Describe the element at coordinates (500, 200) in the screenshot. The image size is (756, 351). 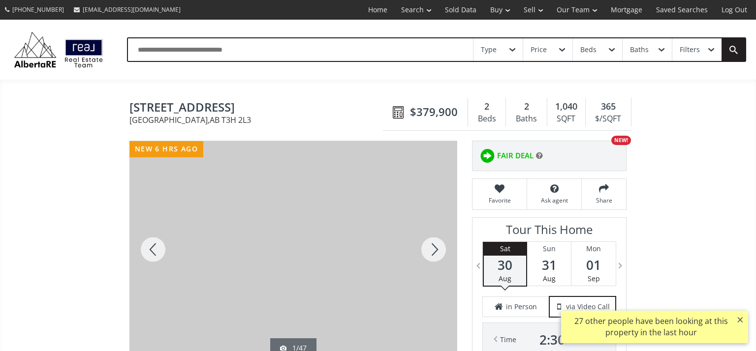
I see `span: Favorite` at that location.